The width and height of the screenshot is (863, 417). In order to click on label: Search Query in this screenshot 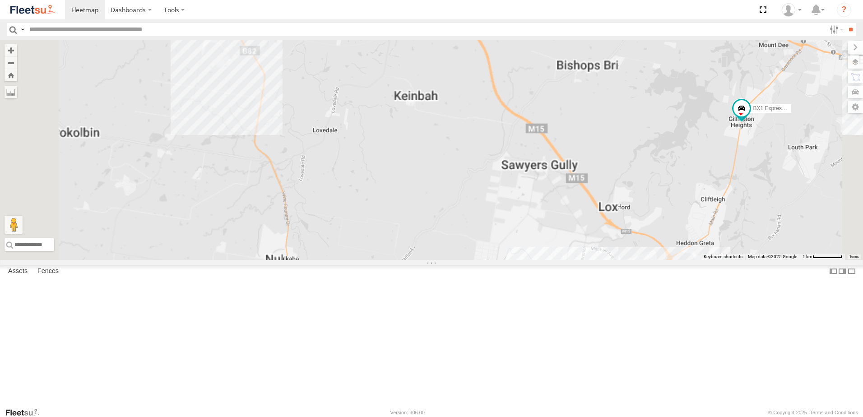, I will do `click(23, 29)`.